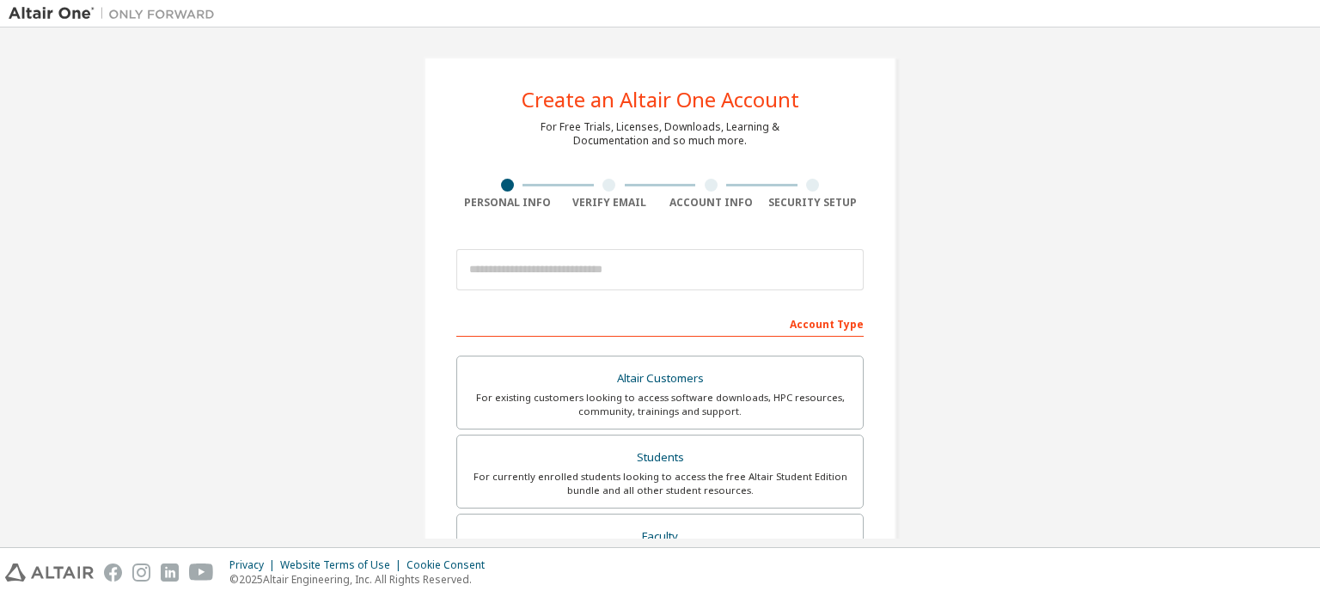  What do you see at coordinates (660, 100) in the screenshot?
I see `div: Create an Altair One Account` at bounding box center [660, 100].